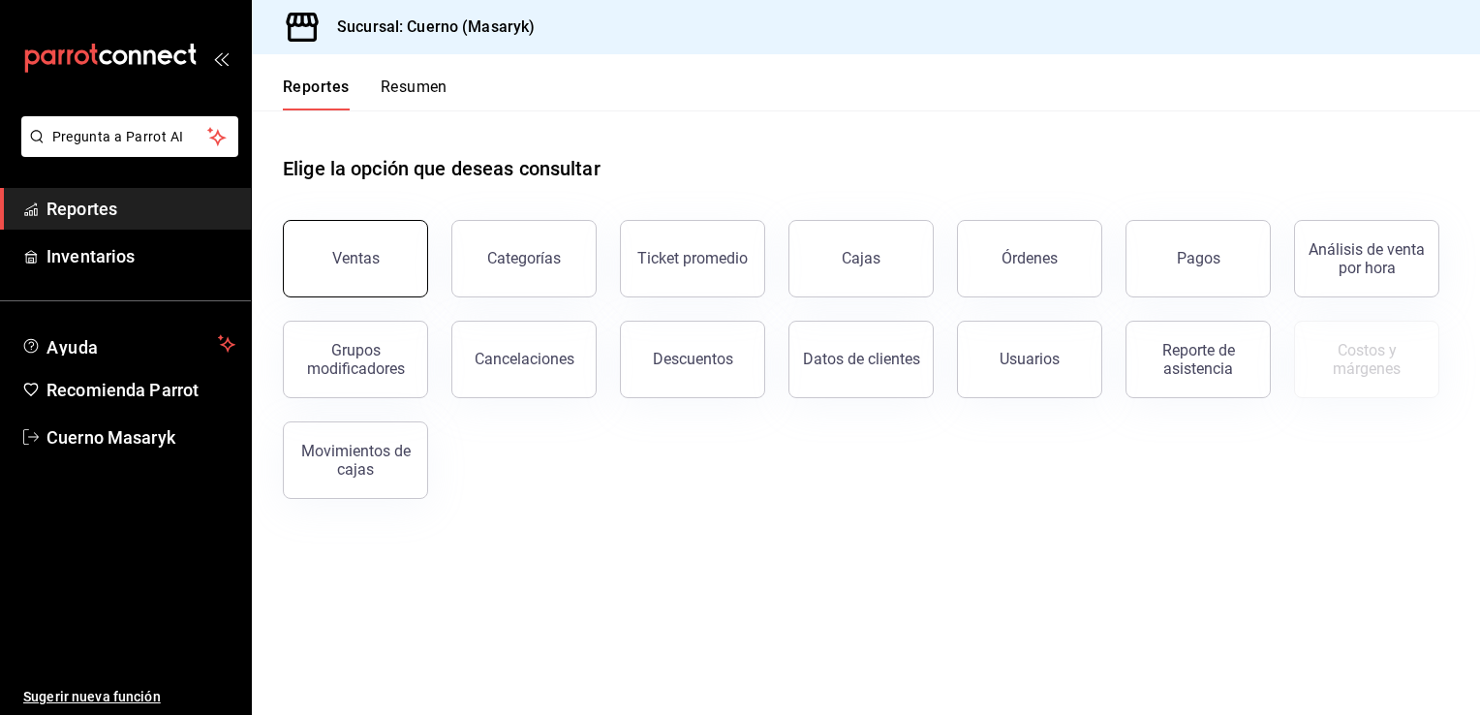 The image size is (1480, 715). I want to click on button: Categorías, so click(524, 259).